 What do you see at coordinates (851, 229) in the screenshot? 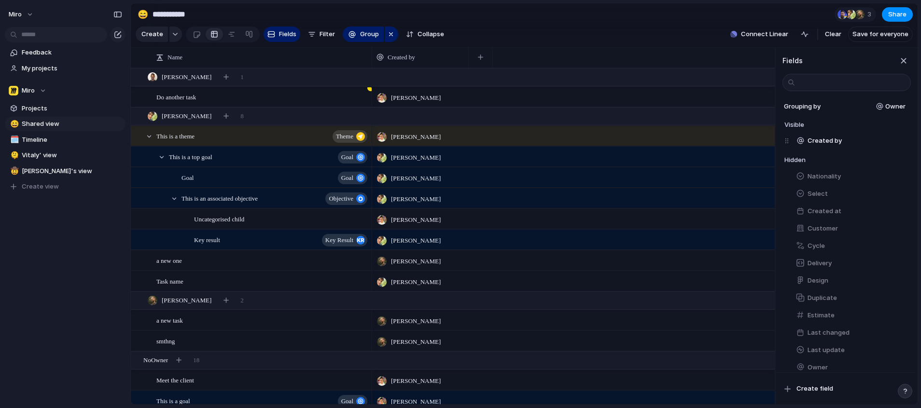
I see `button: Customer` at bounding box center [851, 229].